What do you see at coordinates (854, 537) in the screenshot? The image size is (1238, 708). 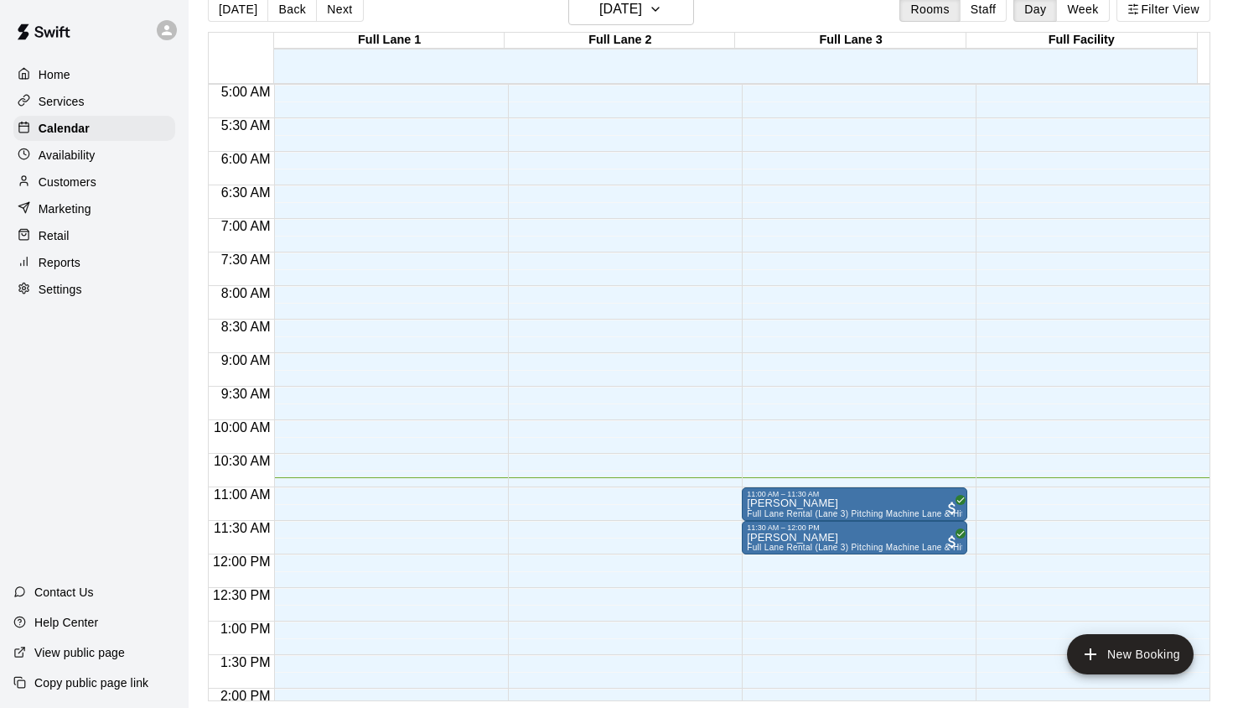 I see `div: 11:30 AM – 12:00 PM: Jerrett Sandridge` at bounding box center [854, 537].